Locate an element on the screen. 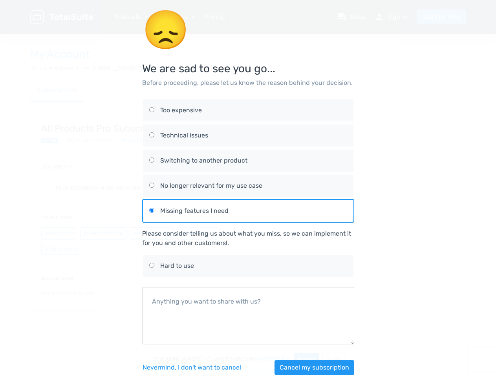  label: Missing features I need is located at coordinates (248, 211).